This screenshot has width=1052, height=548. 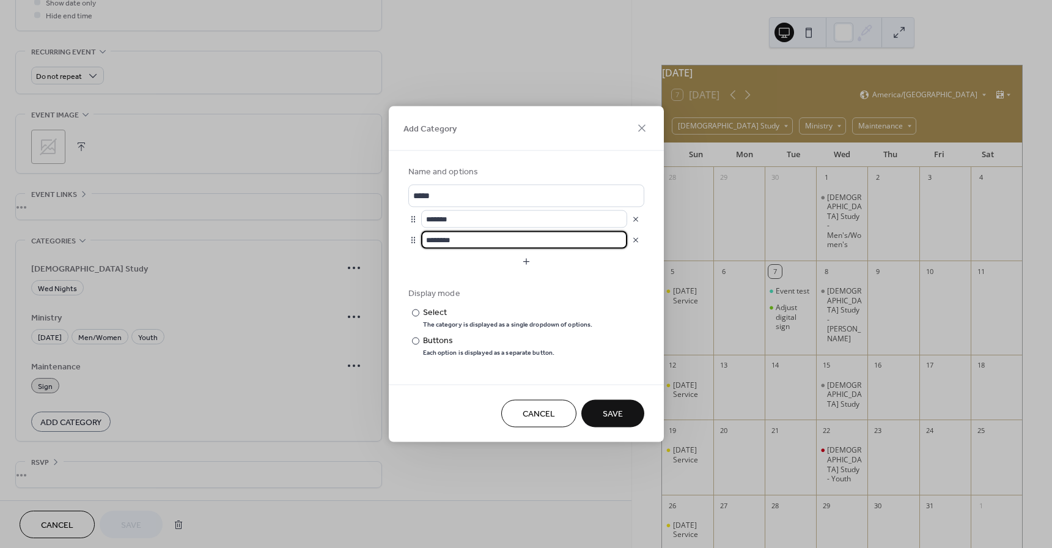 I want to click on button: Cancel, so click(x=538, y=413).